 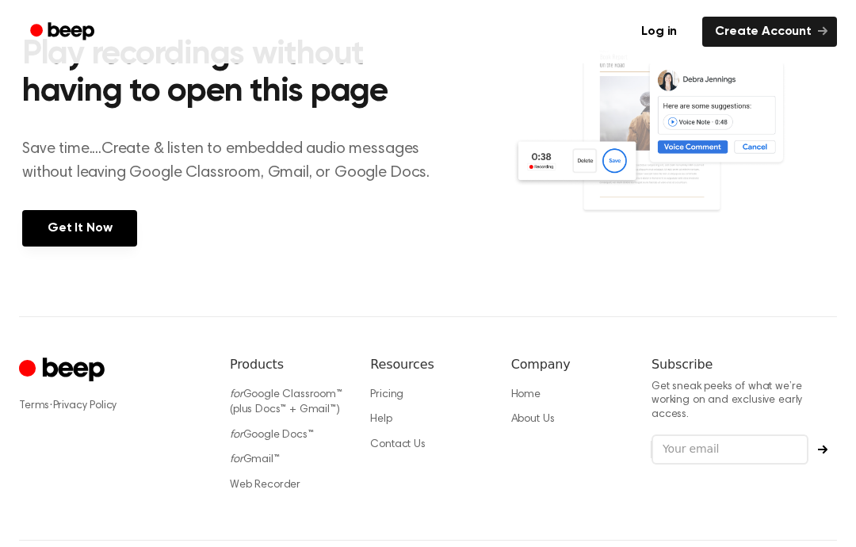 What do you see at coordinates (745, 365) in the screenshot?
I see `h6: Subscribe` at bounding box center [745, 365].